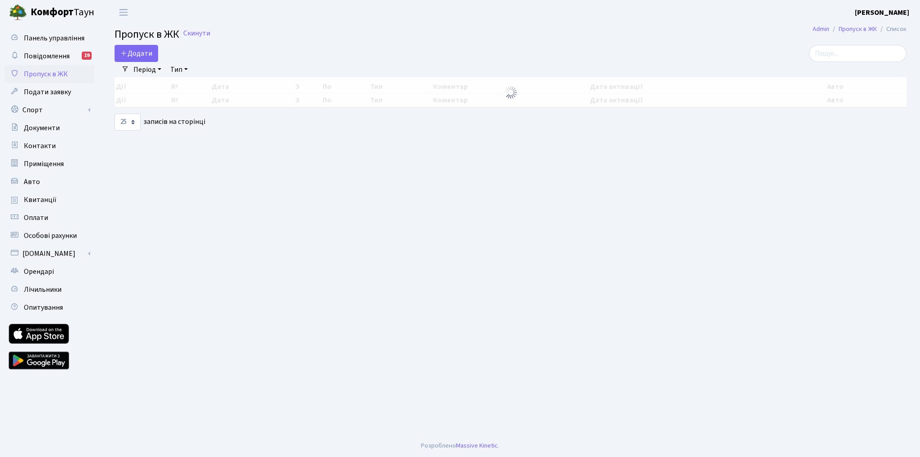 The width and height of the screenshot is (920, 457). I want to click on a: Особові рахунки, so click(49, 236).